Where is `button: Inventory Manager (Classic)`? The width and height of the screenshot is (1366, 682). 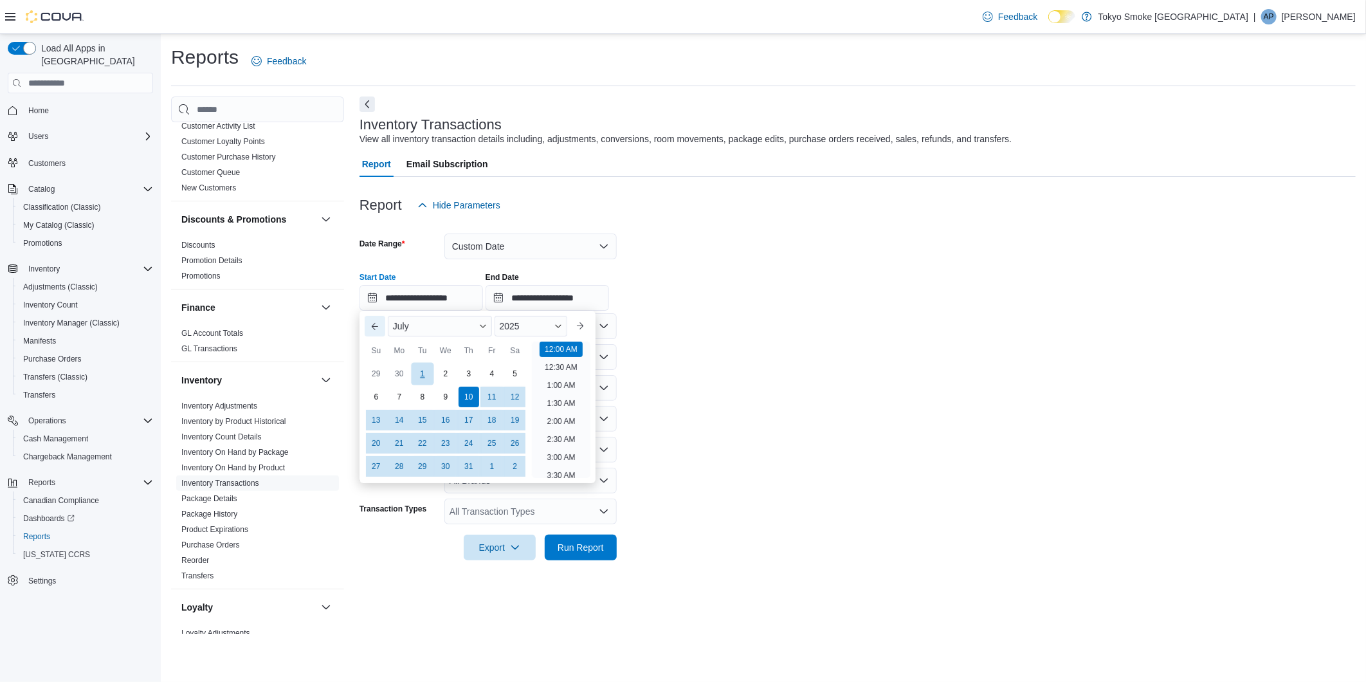 button: Inventory Manager (Classic) is located at coordinates (86, 323).